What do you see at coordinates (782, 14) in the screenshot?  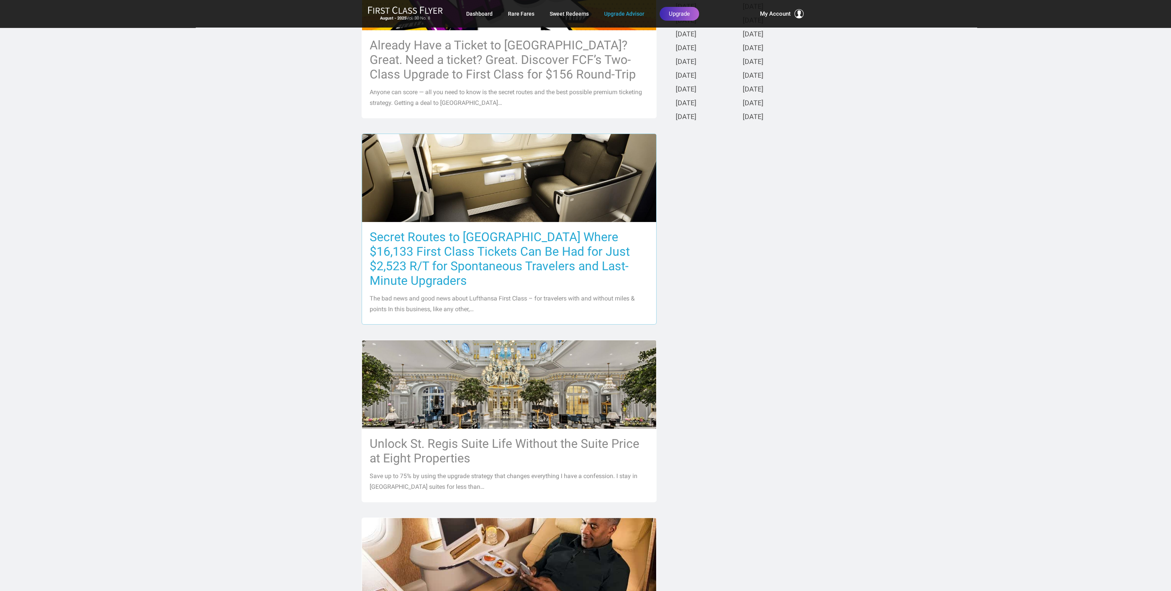 I see `button: My Account` at bounding box center [782, 14].